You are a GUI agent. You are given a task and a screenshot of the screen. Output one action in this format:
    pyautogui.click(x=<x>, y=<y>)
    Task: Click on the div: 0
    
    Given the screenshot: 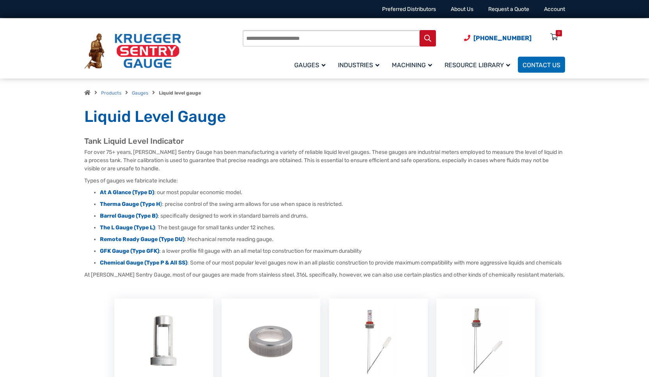 What is the action you would take?
    pyautogui.click(x=559, y=33)
    